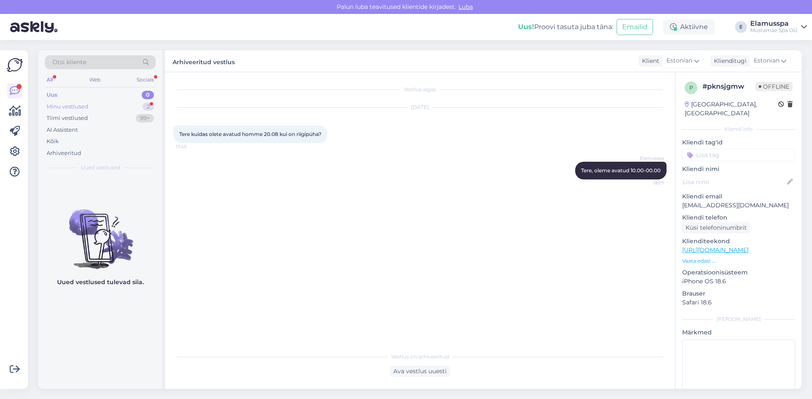 This screenshot has height=399, width=812. Describe the element at coordinates (738, 282) in the screenshot. I see `p: iPhone OS 18.6` at that location.